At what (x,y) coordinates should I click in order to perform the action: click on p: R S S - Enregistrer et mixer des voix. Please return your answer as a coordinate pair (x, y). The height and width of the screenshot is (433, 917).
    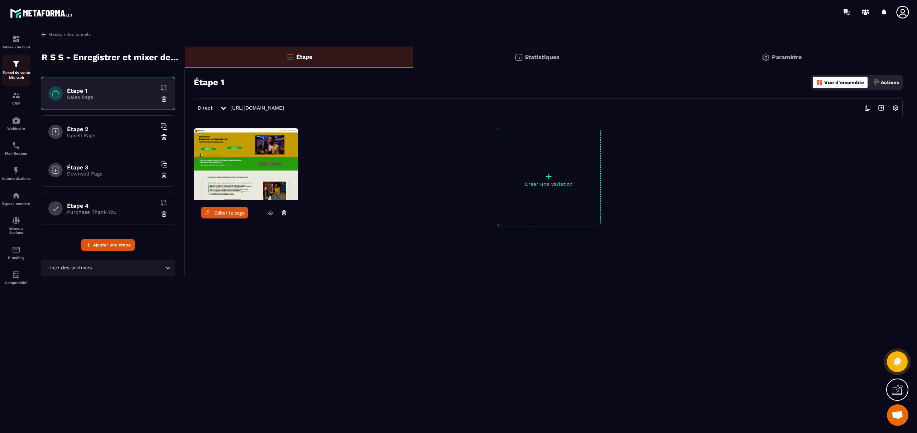
    Looking at the image, I should click on (110, 57).